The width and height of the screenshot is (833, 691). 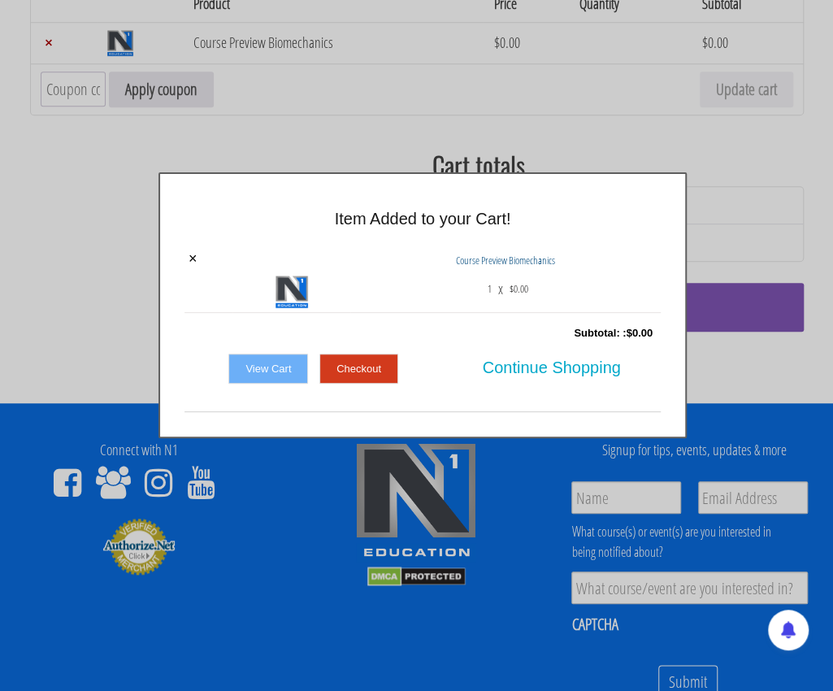 What do you see at coordinates (506, 260) in the screenshot?
I see `span: Course Preview Biomechanics` at bounding box center [506, 260].